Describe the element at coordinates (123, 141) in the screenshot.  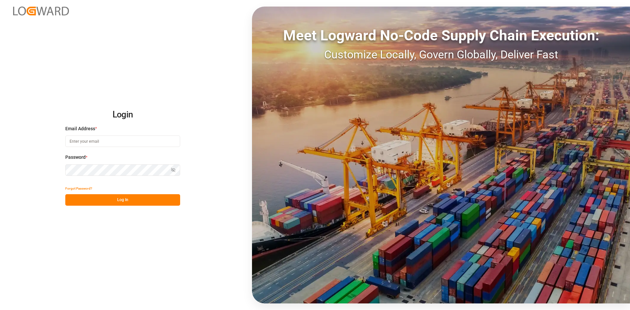
I see `input: Enter your email` at that location.